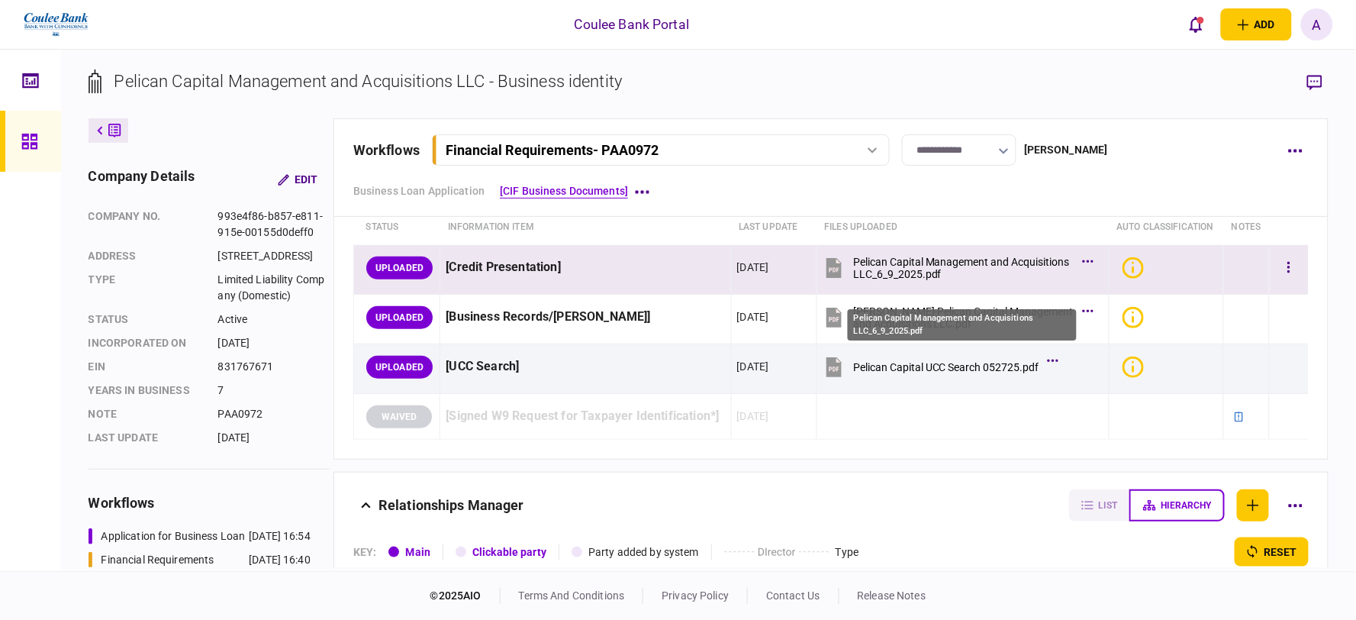 This screenshot has width=1356, height=620. I want to click on div: Main, so click(417, 552).